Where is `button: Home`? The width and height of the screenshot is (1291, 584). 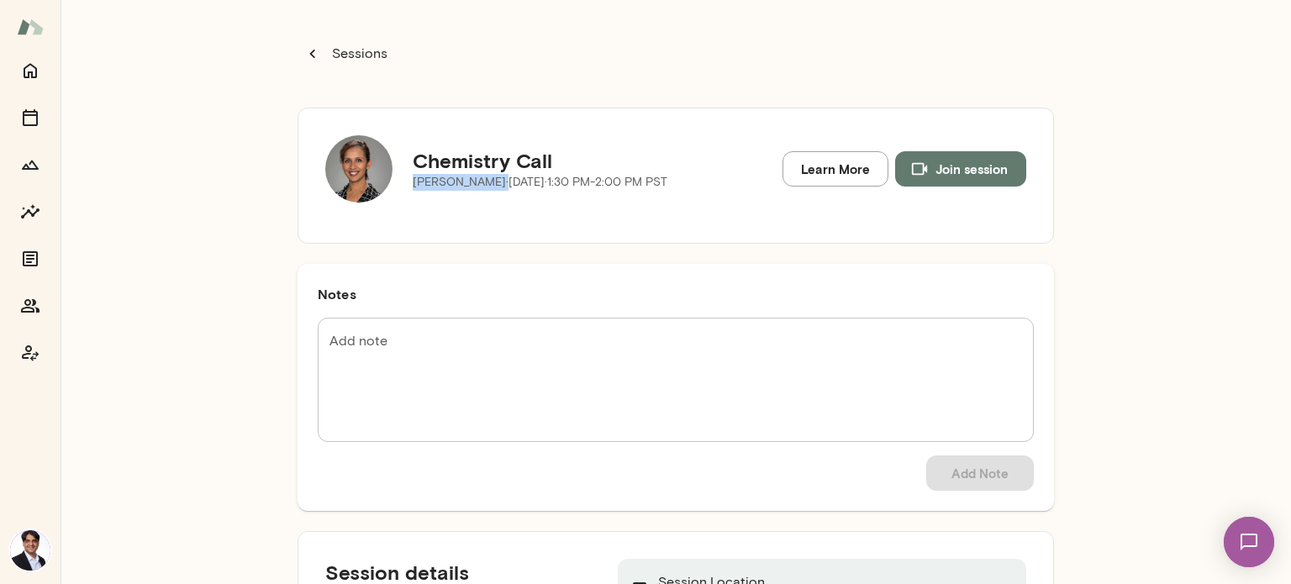
button: Home is located at coordinates (30, 71).